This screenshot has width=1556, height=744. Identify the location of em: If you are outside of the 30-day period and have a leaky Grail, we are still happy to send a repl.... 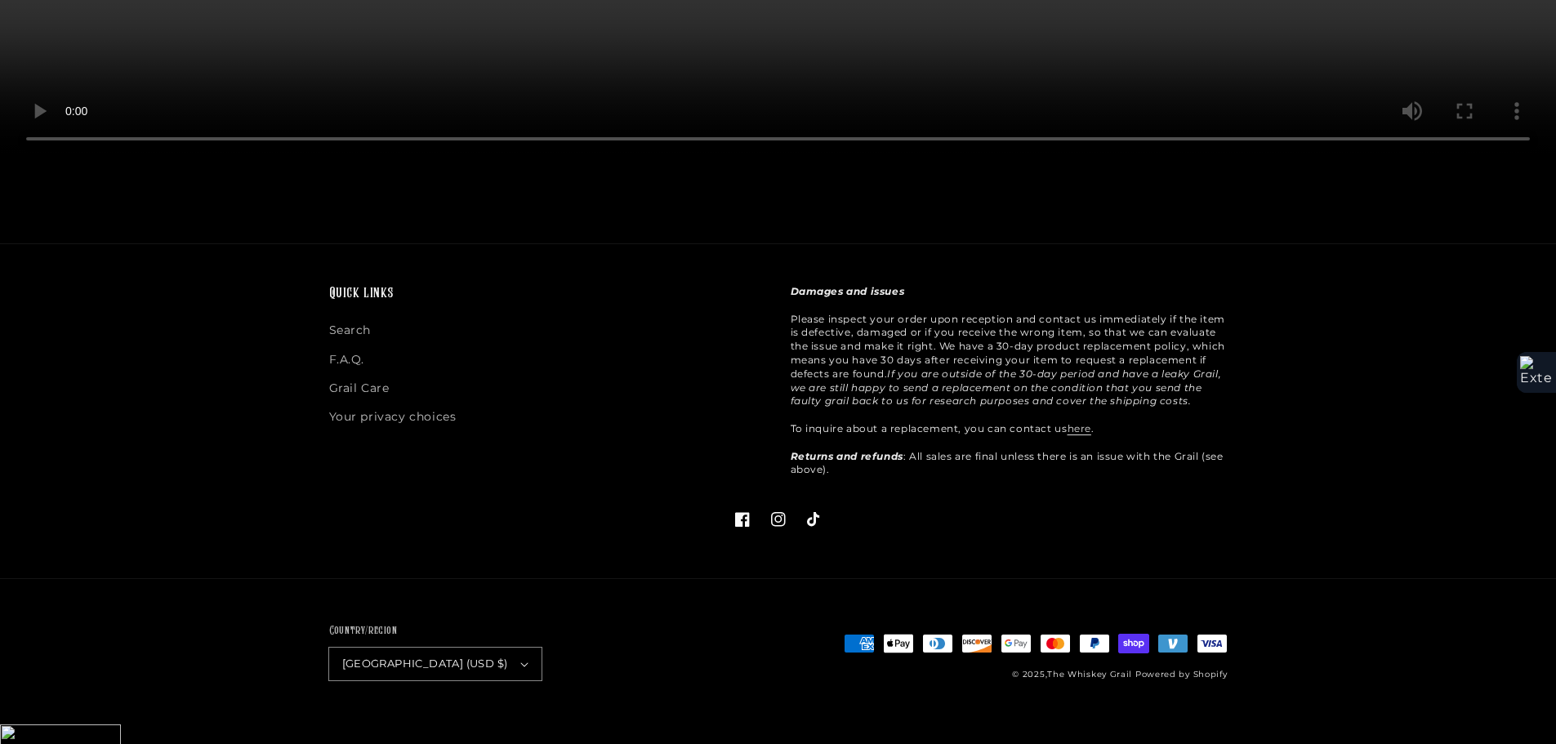
(1006, 387).